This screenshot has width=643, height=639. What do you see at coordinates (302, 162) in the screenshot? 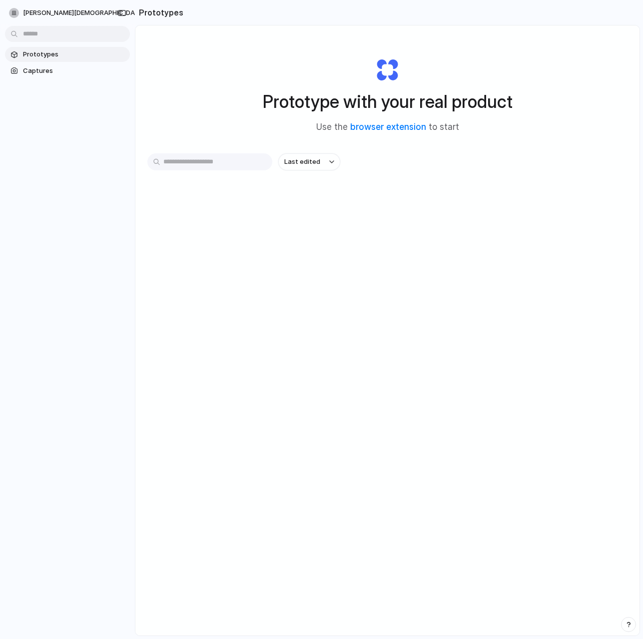
I see `span: Last edited` at bounding box center [302, 162].